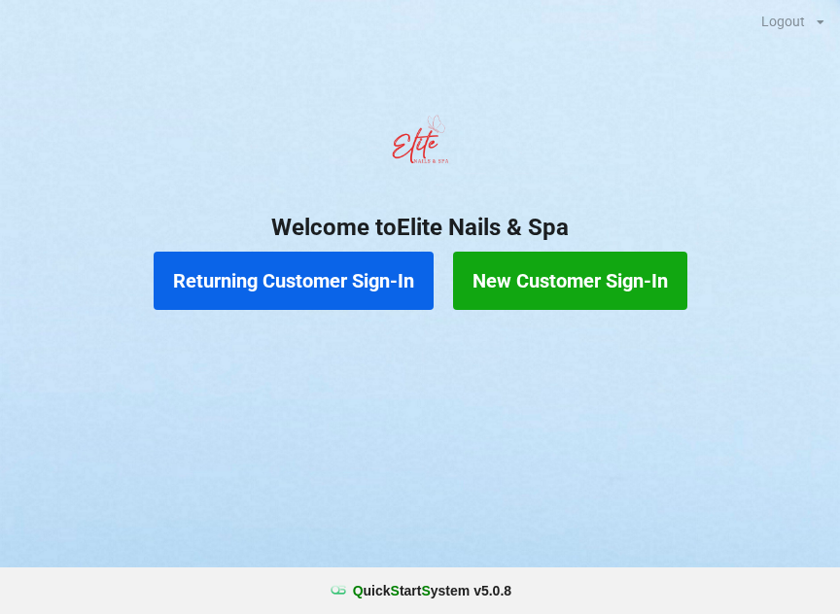 The height and width of the screenshot is (614, 840). I want to click on button: New Customer Sign-In, so click(570, 281).